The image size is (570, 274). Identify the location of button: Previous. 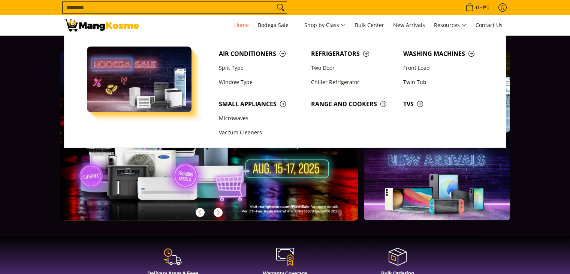
(200, 212).